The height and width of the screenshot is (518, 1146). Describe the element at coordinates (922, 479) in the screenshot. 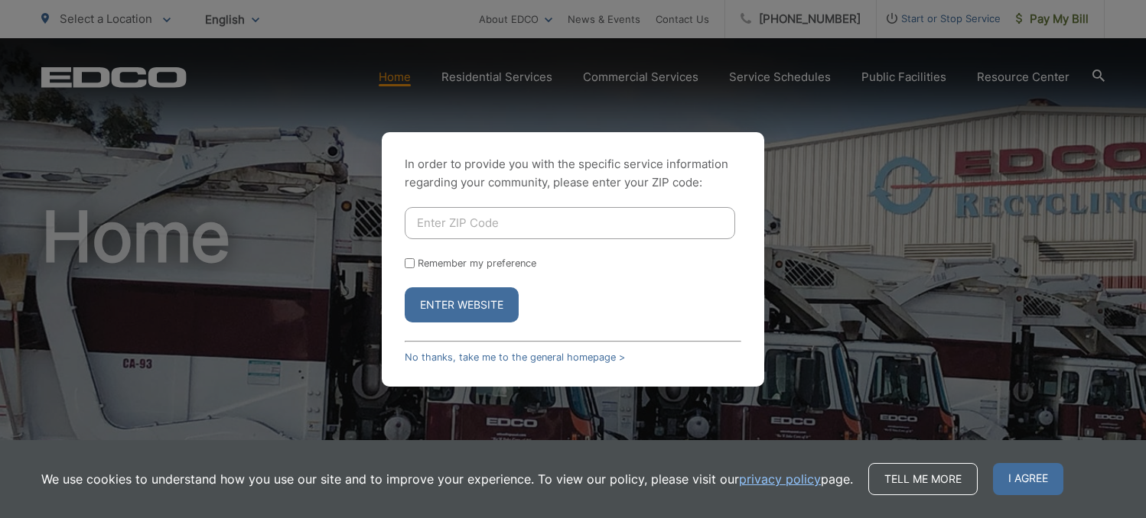

I see `a: Tell me more` at that location.